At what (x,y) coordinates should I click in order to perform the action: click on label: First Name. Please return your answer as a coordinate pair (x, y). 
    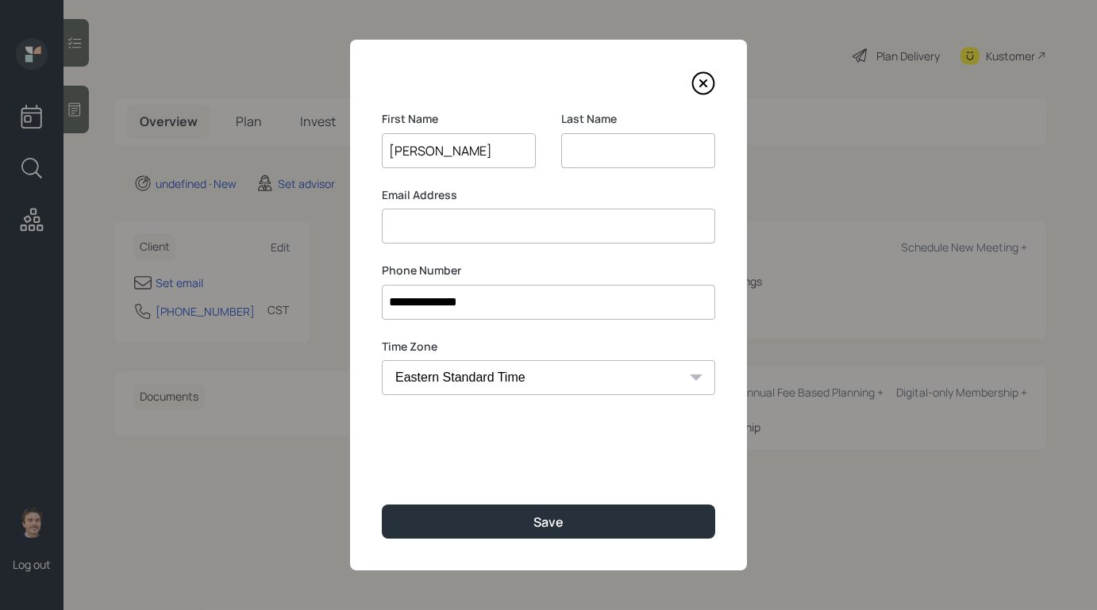
    Looking at the image, I should click on (459, 119).